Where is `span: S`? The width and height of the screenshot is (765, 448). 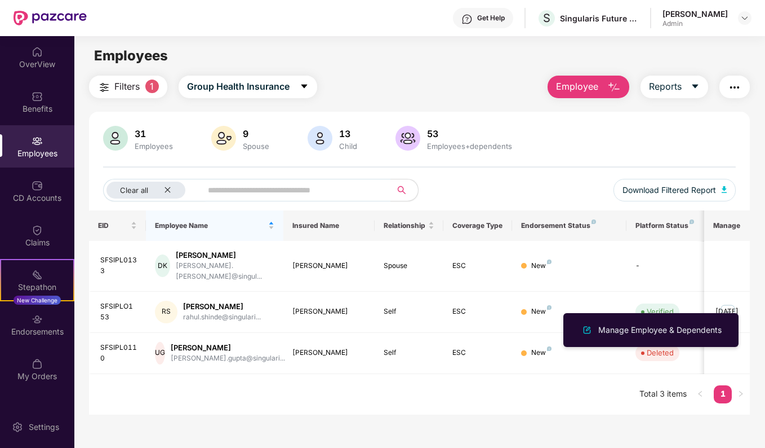
span: S is located at coordinates (547, 18).